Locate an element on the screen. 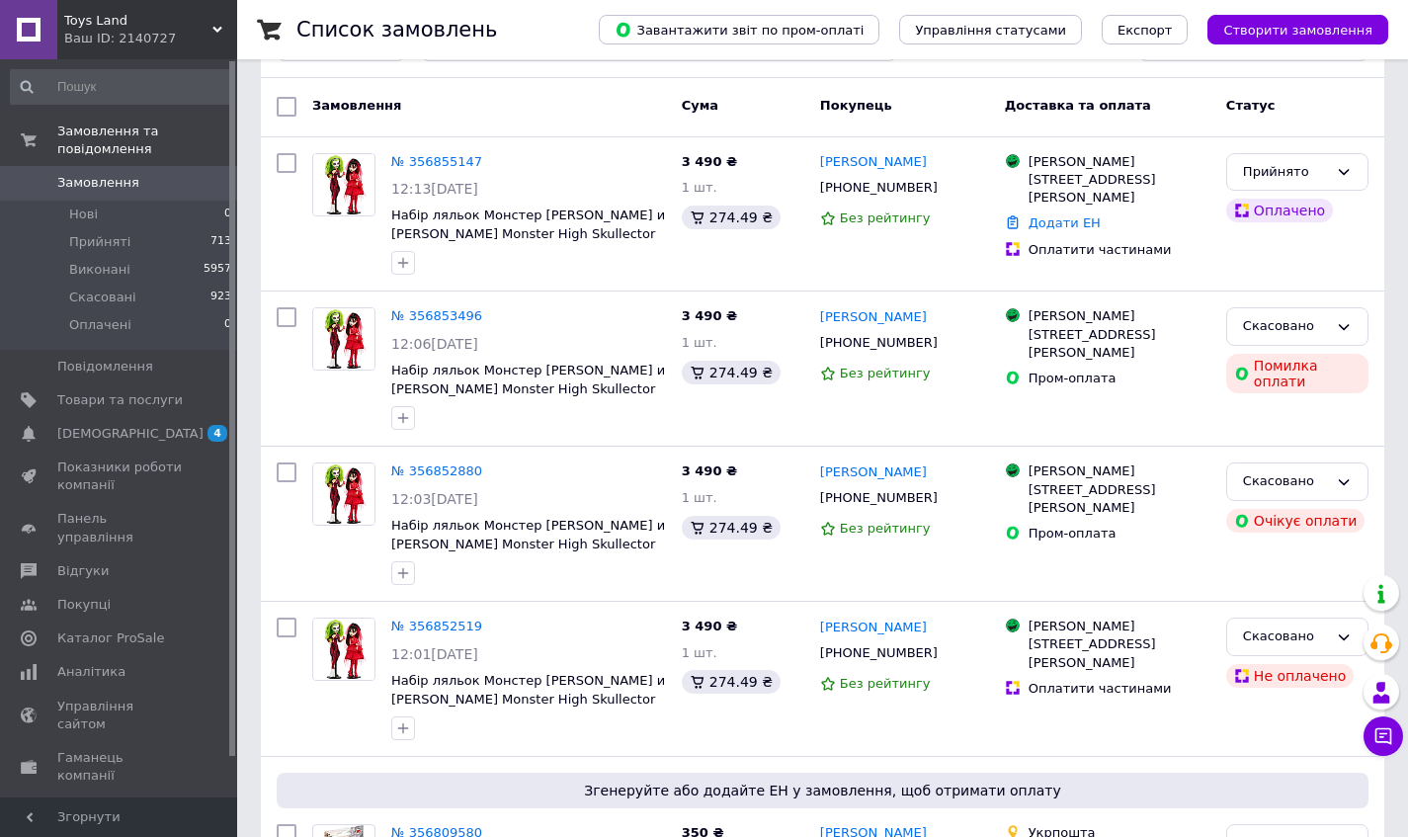 Image resolution: width=1408 pixels, height=837 pixels. a: № 356853496 is located at coordinates (437, 315).